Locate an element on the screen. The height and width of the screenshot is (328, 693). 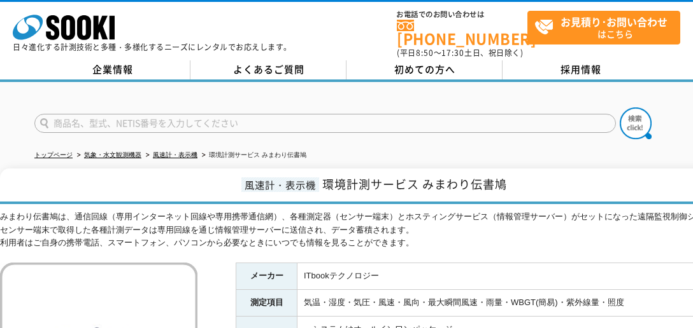
span: 17:30 is located at coordinates (453, 53).